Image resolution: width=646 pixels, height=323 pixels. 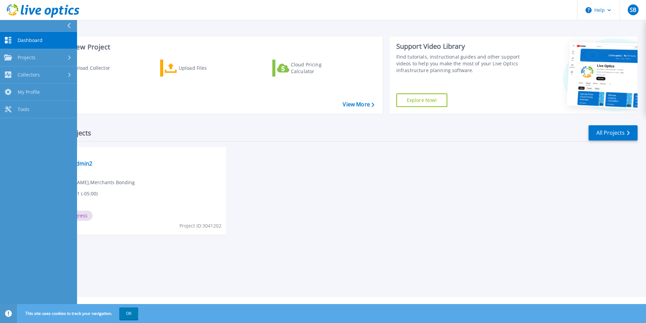 I want to click on span: Collectors, so click(x=29, y=75).